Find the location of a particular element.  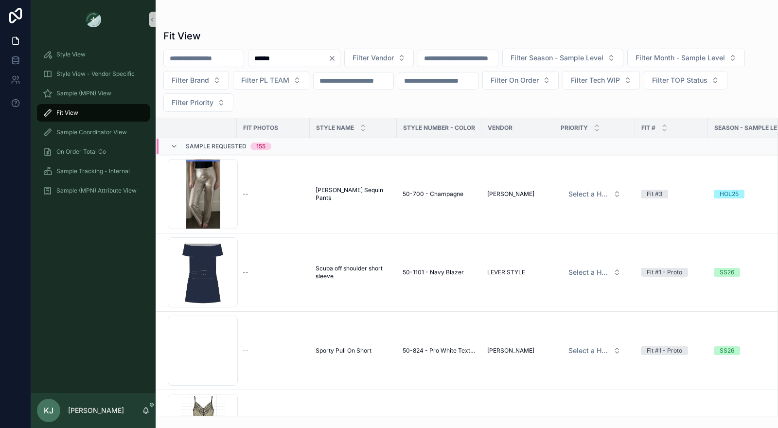

a: Fit #3 is located at coordinates (672, 194).